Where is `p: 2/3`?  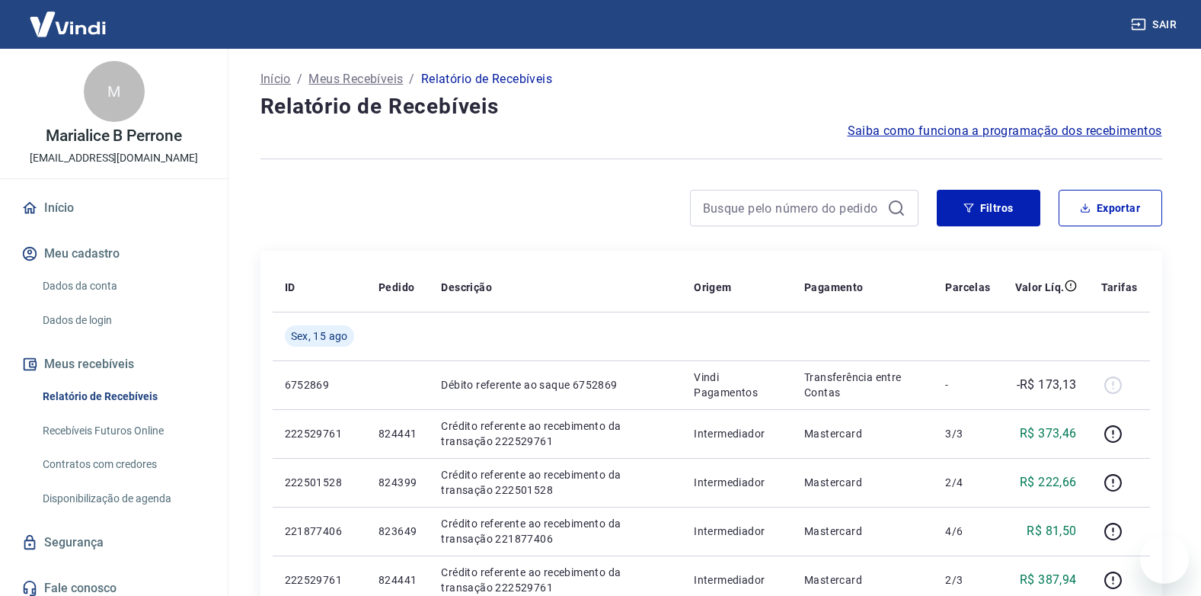
p: 2/3 is located at coordinates (967, 580).